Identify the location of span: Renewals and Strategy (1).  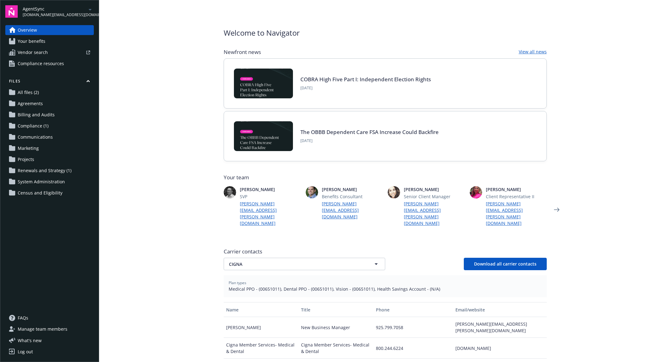
(44, 171).